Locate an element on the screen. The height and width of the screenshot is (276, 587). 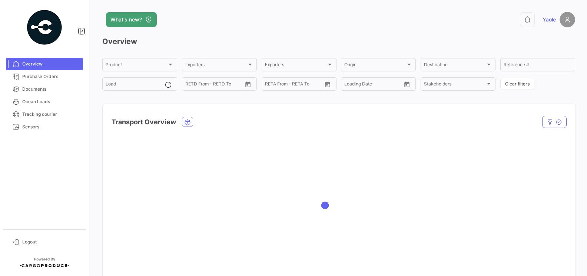
button: Ocean is located at coordinates (187, 122).